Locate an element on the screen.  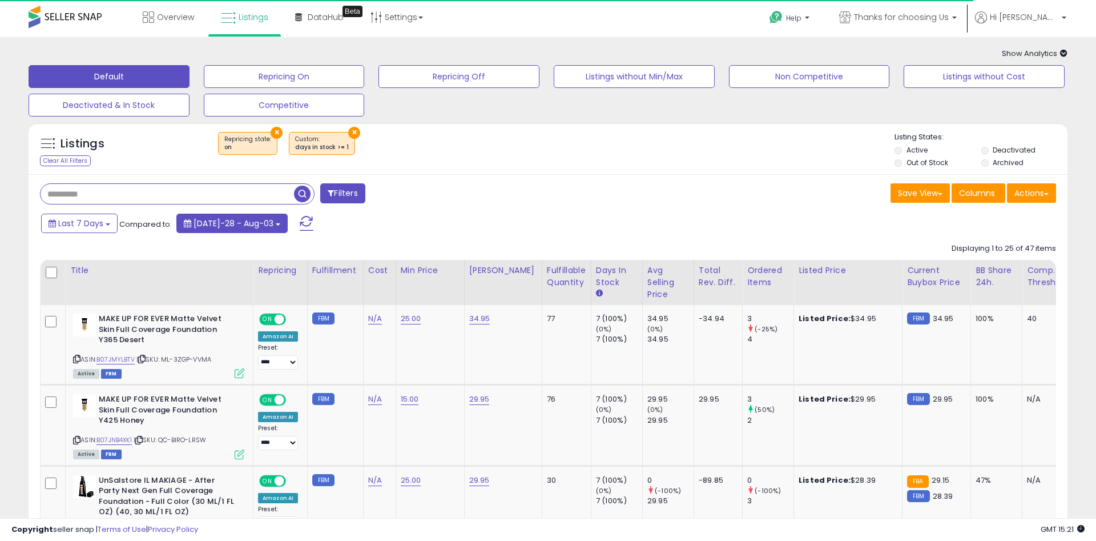
div: Ordered Items is located at coordinates (768, 276).